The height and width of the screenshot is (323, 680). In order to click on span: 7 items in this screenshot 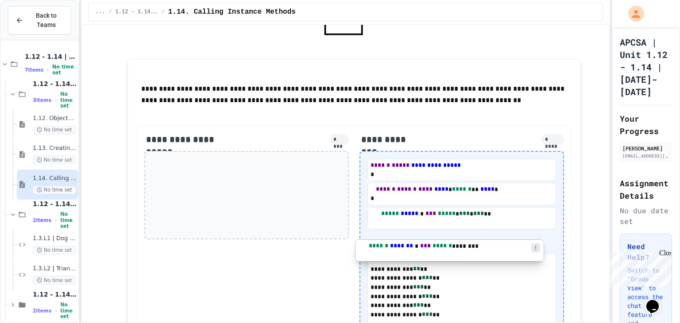, I will do `click(34, 70)`.